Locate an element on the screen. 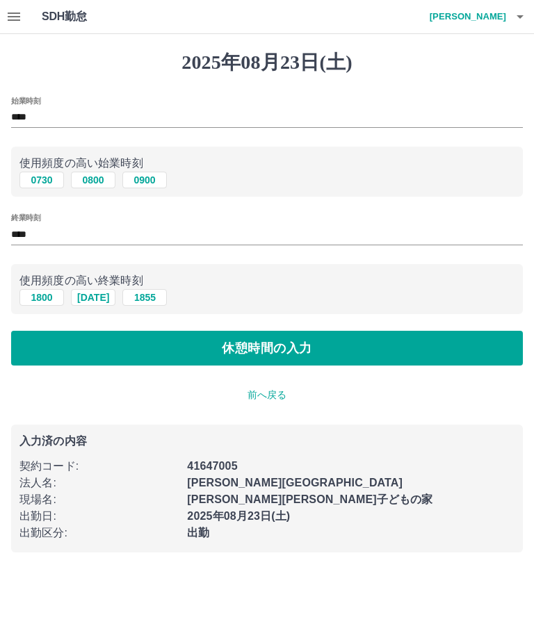  p: 出勤区分 : is located at coordinates (99, 533).